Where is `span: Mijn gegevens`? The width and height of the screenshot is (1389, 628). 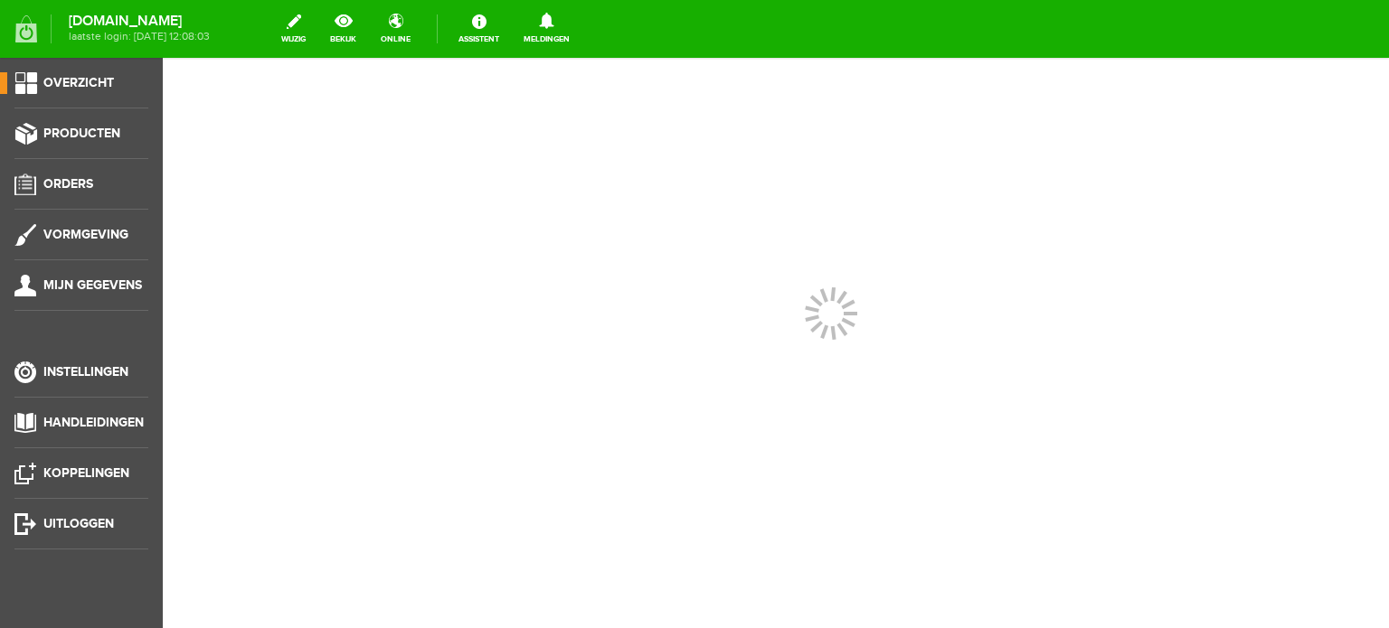 span: Mijn gegevens is located at coordinates (92, 285).